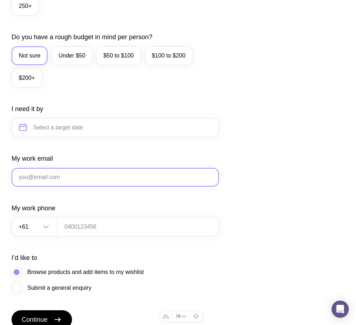 This screenshot has height=325, width=356. Describe the element at coordinates (35, 320) in the screenshot. I see `span: Continue` at that location.